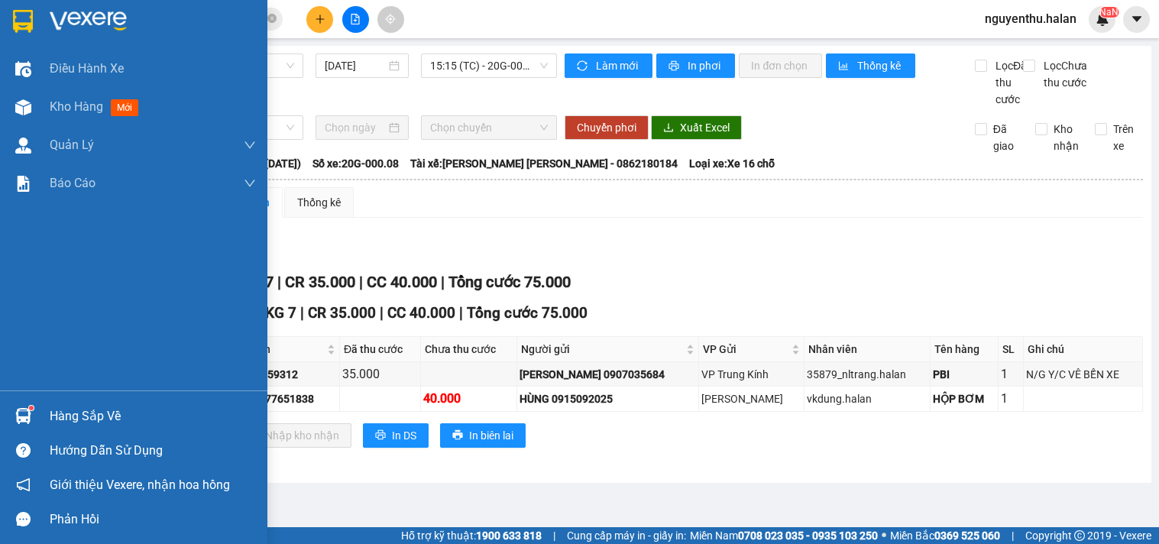 This screenshot has height=544, width=1159. What do you see at coordinates (380, 349) in the screenshot?
I see `th: Đã thu cước` at bounding box center [380, 349].